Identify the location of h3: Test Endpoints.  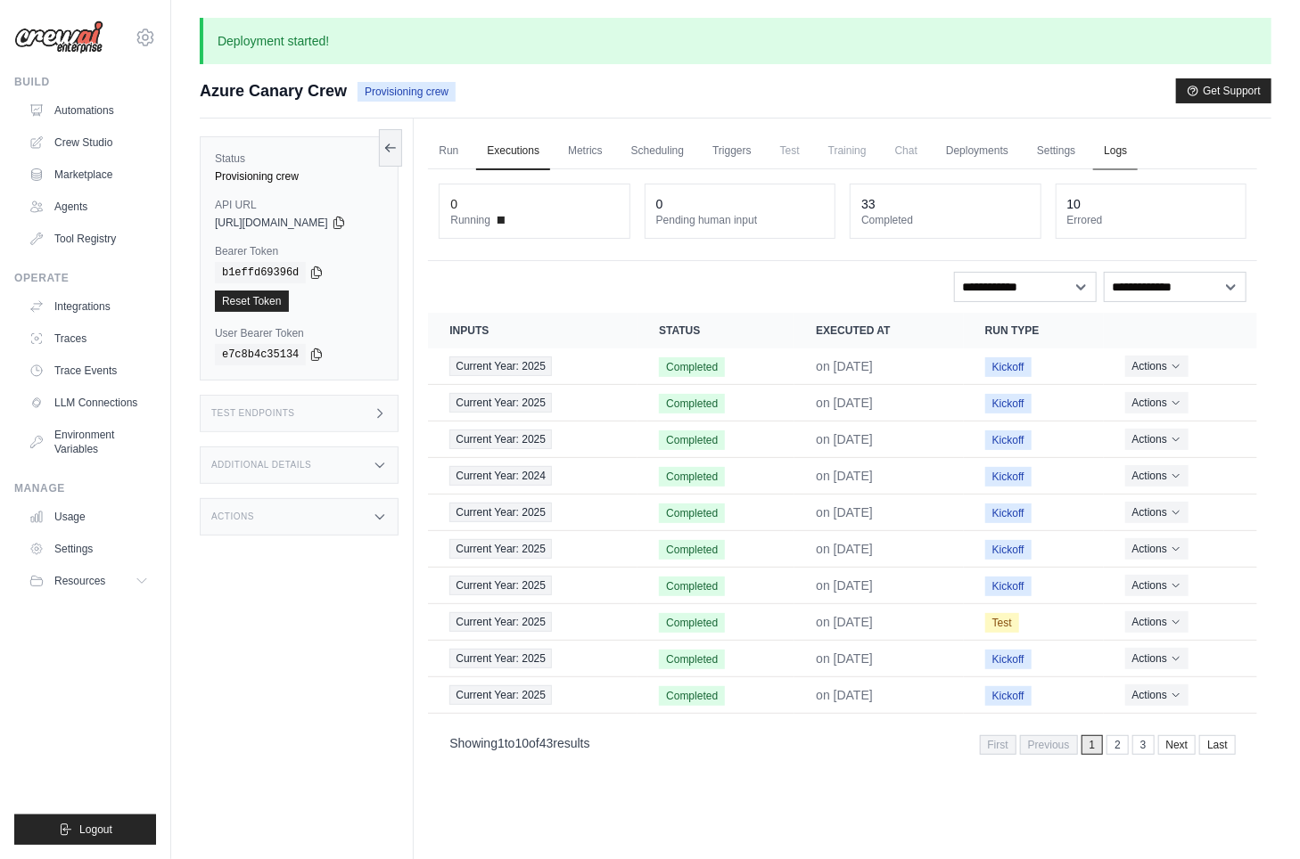
(253, 414).